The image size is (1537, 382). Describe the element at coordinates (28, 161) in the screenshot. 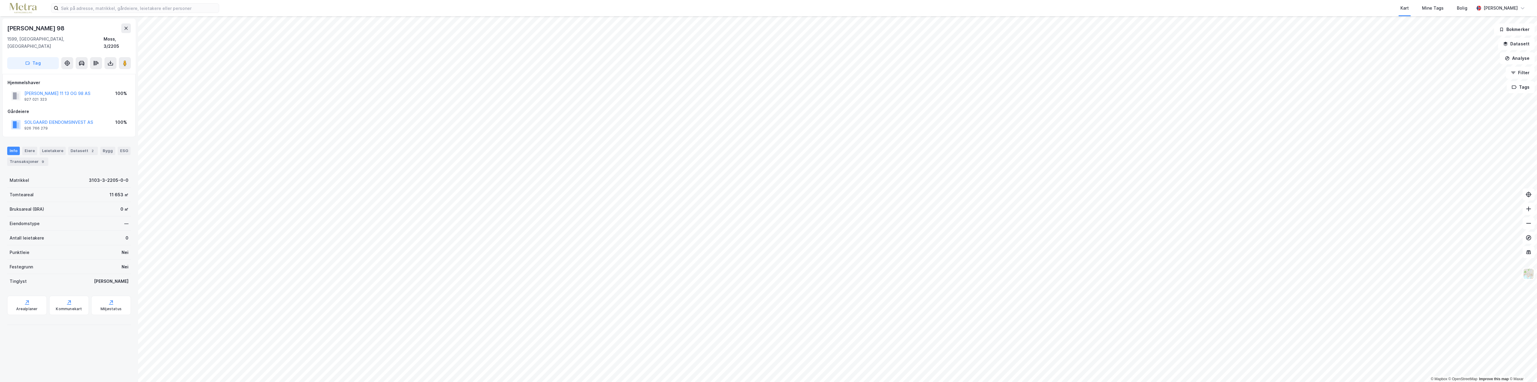

I see `div: Transaksjoner` at that location.